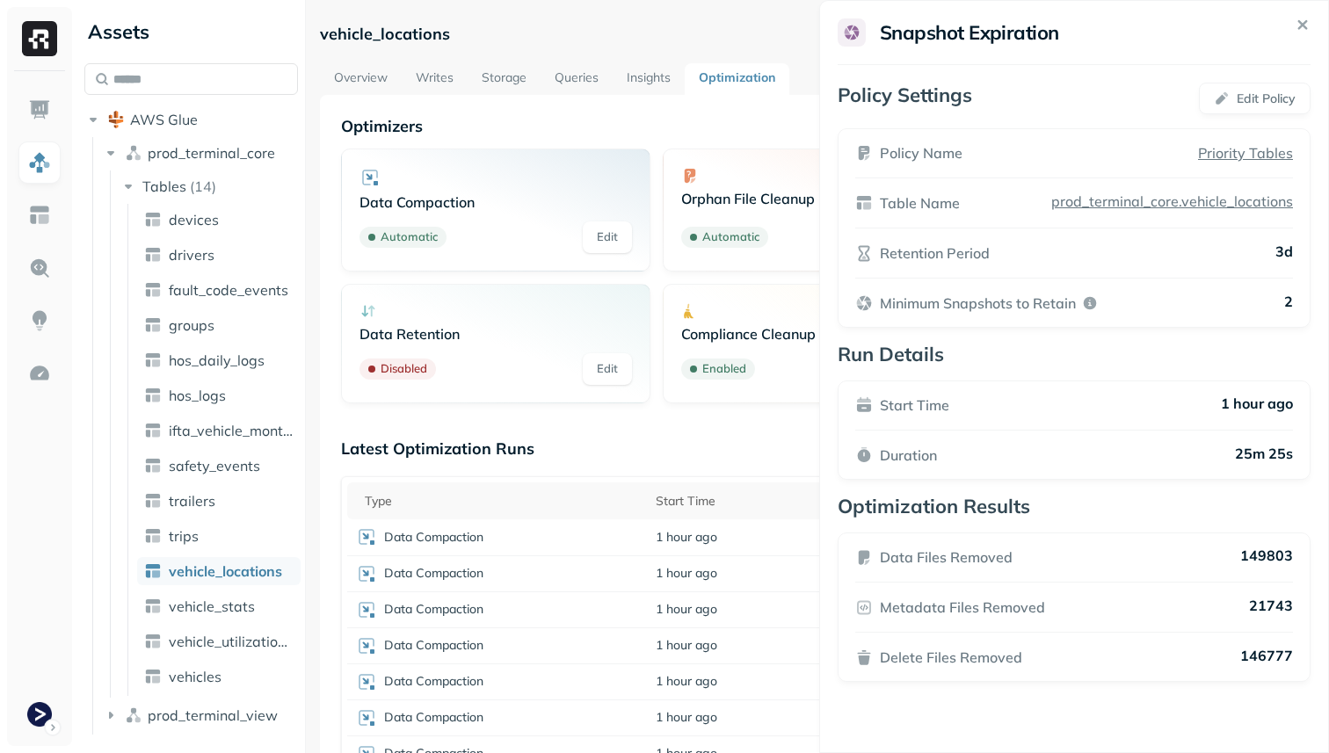  Describe the element at coordinates (1257, 405) in the screenshot. I see `p: 1 hour ago` at that location.